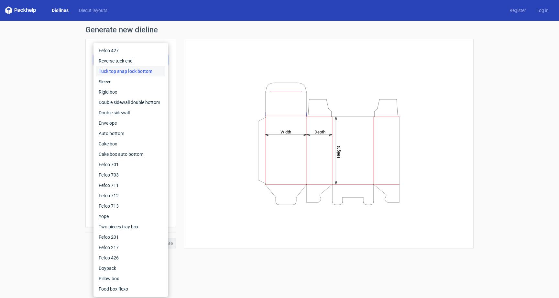 The image size is (559, 298). What do you see at coordinates (279, 30) in the screenshot?
I see `h1: Generate new dieline` at bounding box center [279, 30].